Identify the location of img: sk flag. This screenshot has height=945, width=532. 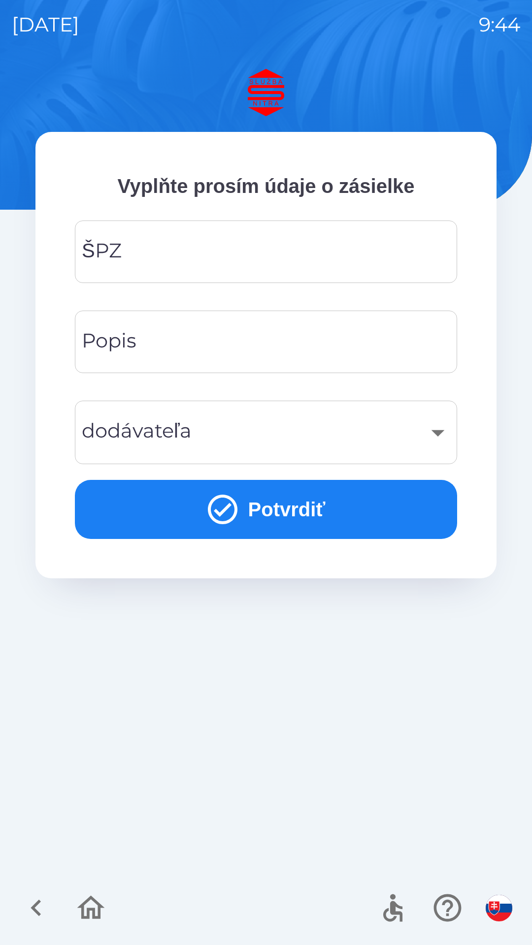
(499, 908).